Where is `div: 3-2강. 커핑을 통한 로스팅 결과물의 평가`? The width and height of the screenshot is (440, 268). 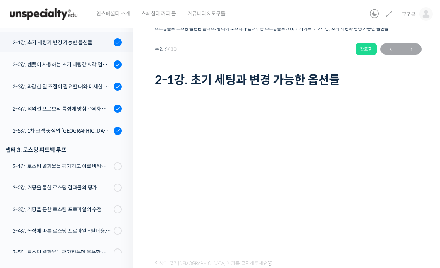
div: 3-2강. 커핑을 통한 로스팅 결과물의 평가 is located at coordinates (62, 188).